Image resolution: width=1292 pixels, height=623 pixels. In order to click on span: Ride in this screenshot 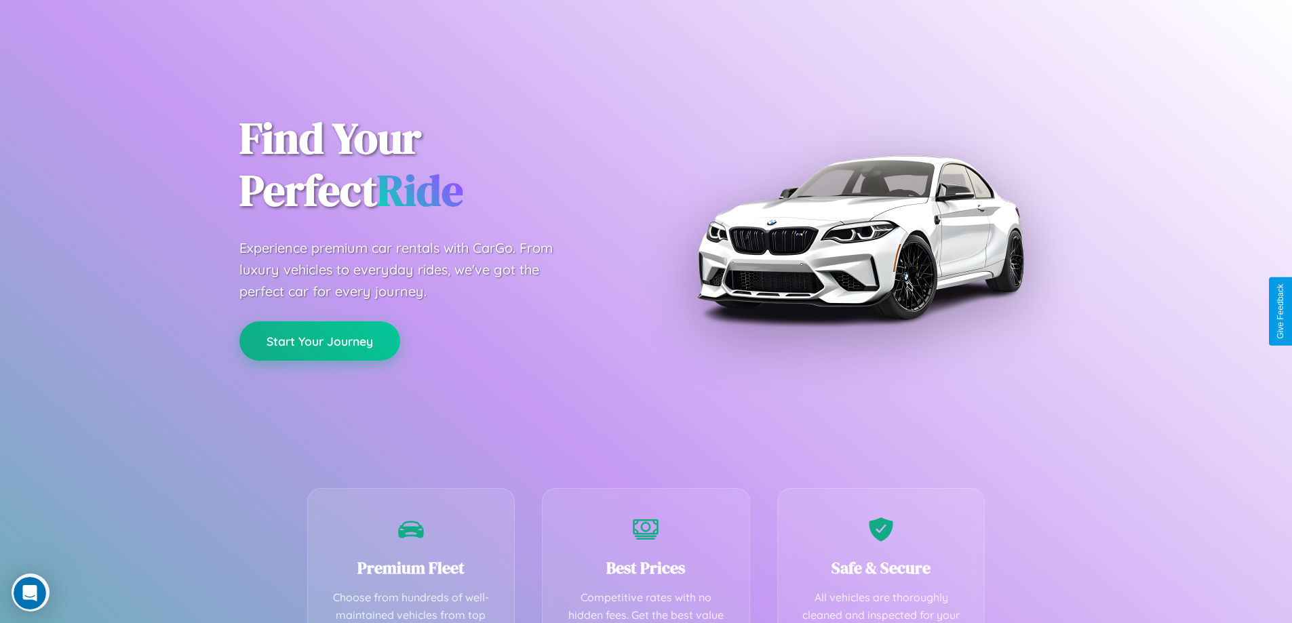, I will do `click(420, 190)`.